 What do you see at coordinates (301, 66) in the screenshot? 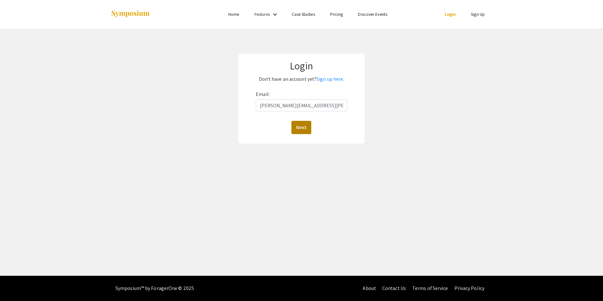
I see `h1: Login` at bounding box center [301, 66].